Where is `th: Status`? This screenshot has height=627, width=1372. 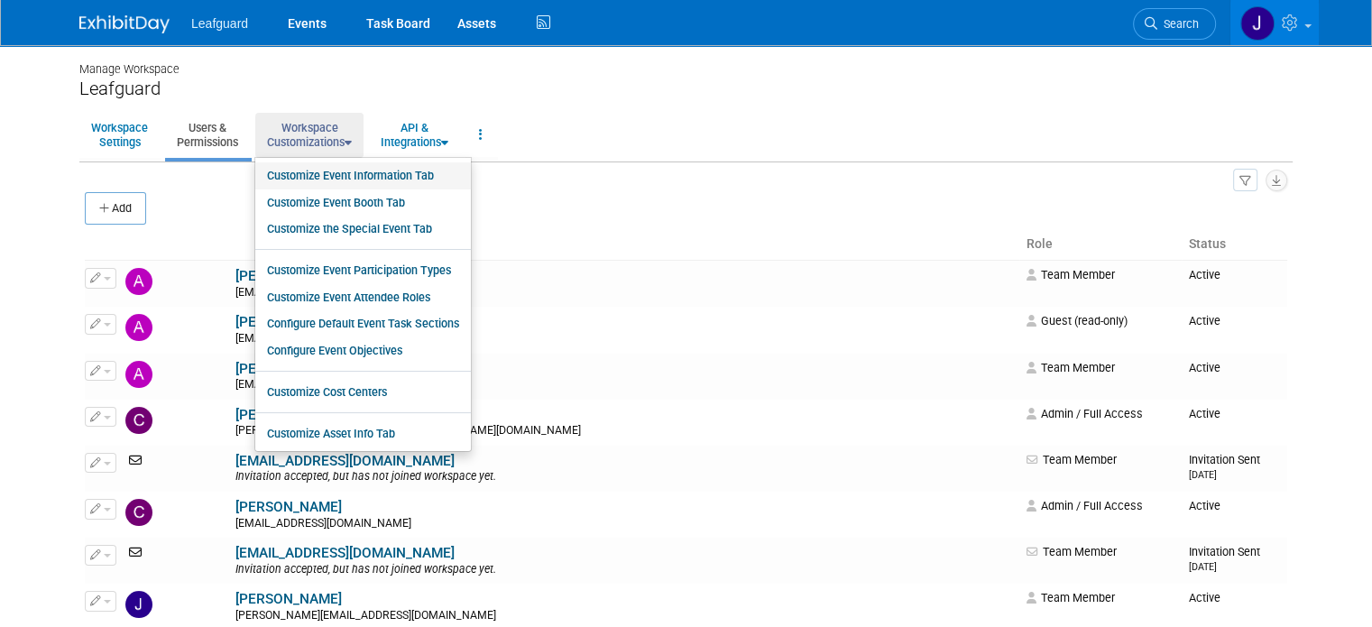
th: Status is located at coordinates (1234, 244).